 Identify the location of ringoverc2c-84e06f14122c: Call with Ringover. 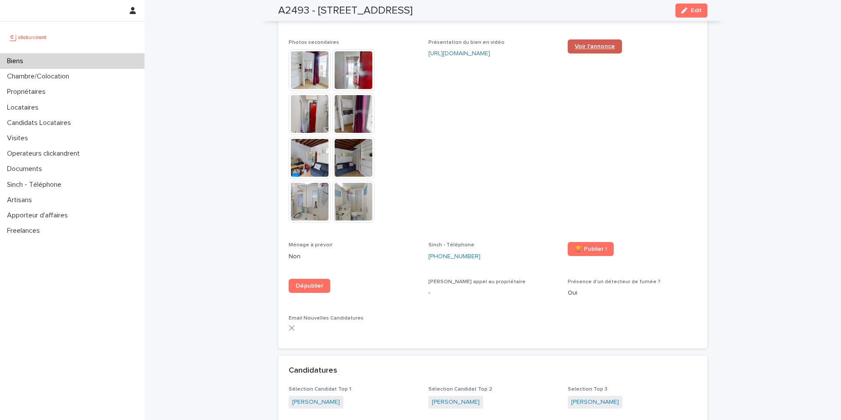
(454, 256).